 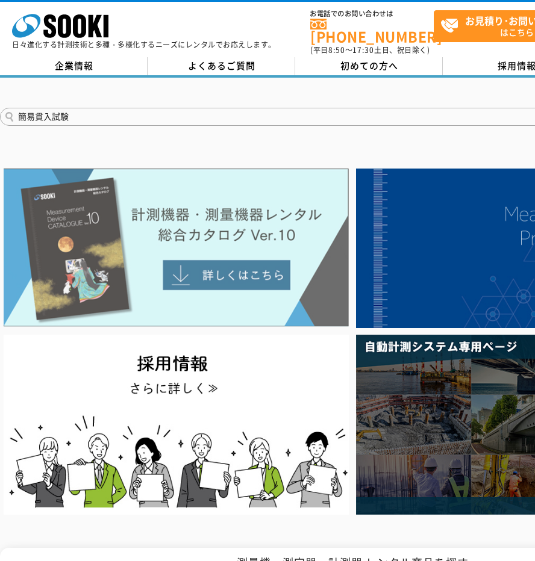 What do you see at coordinates (369, 66) in the screenshot?
I see `span: 初めての方へ` at bounding box center [369, 66].